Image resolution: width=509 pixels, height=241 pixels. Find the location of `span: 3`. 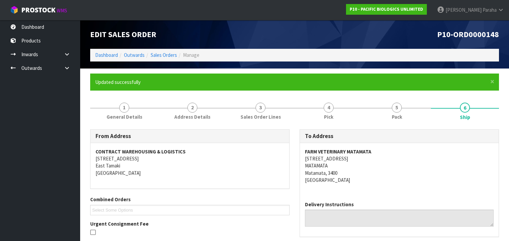

span: 3 is located at coordinates (261, 108).